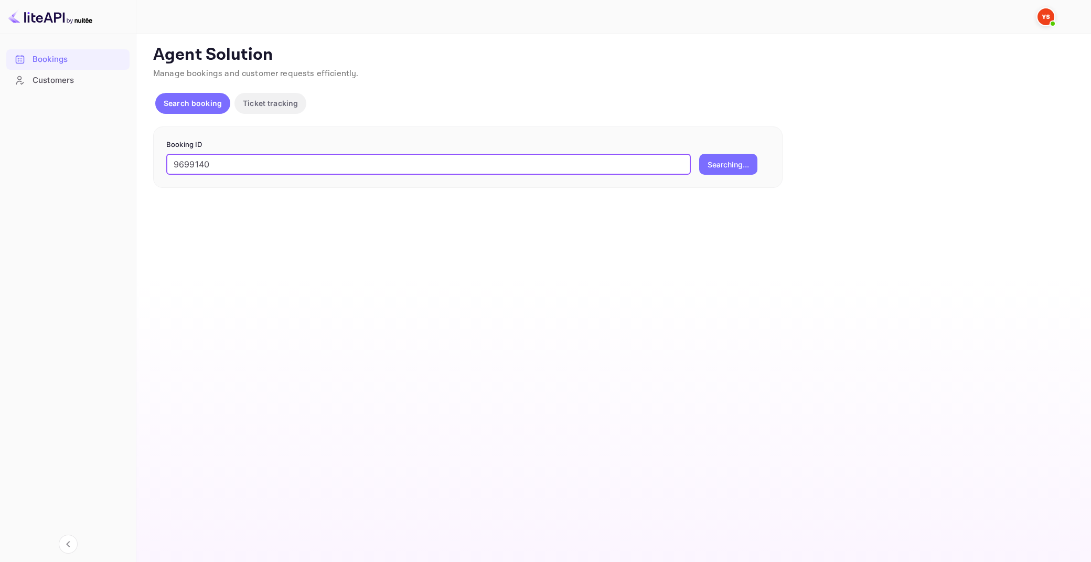 The image size is (1091, 562). Describe the element at coordinates (429, 164) in the screenshot. I see `input: Enter Booking ID (e.g., 63782194)` at that location.